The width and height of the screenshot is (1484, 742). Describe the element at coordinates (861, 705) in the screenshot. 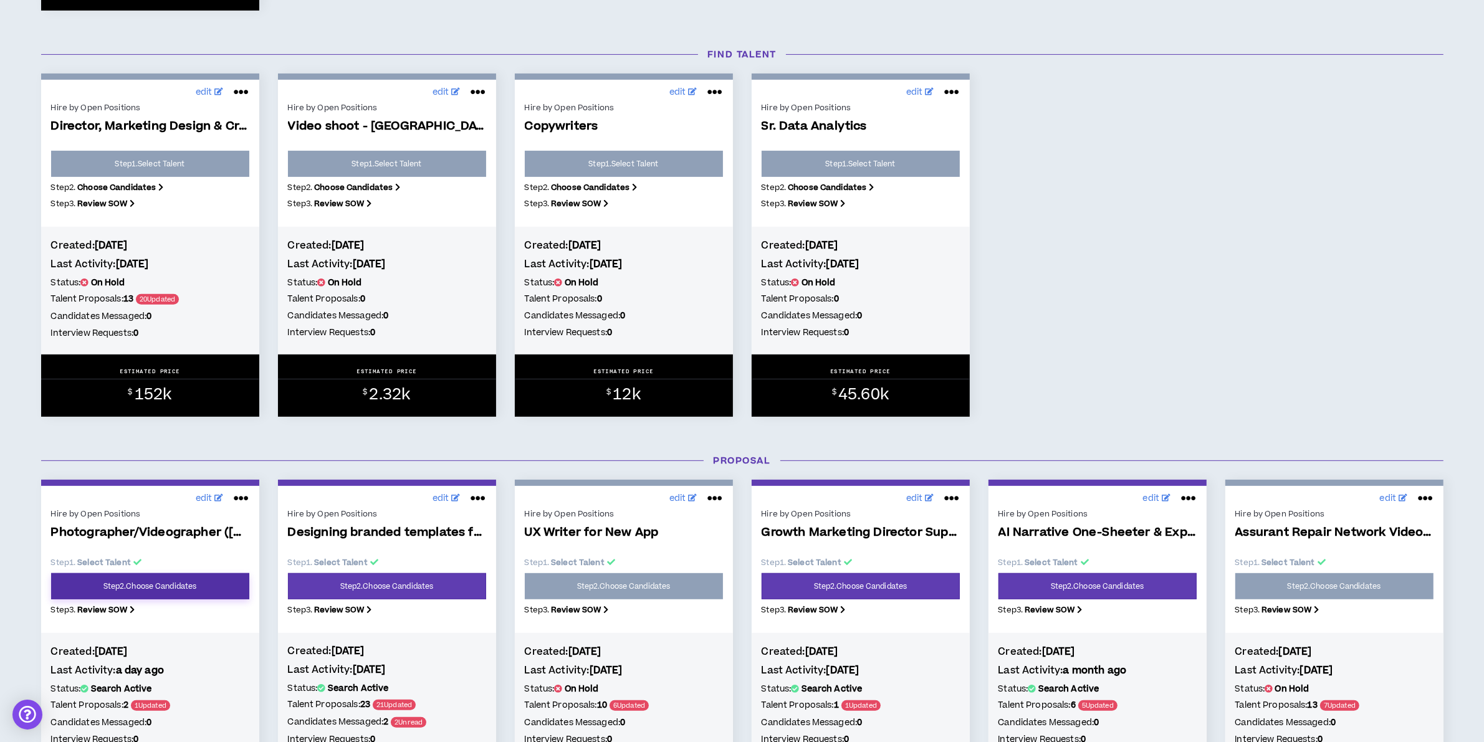

I see `span: 1 Updated` at that location.